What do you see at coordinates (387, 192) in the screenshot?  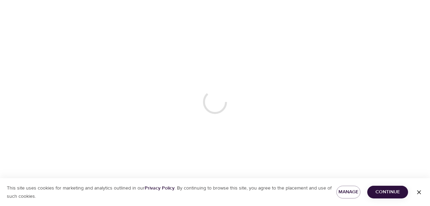 I see `span: Continue` at bounding box center [387, 192].